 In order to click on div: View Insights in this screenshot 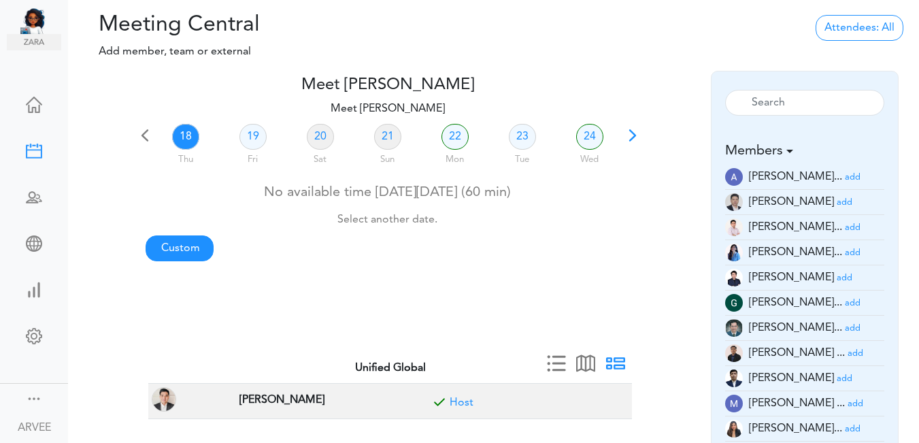, I will do `click(34, 289)`.